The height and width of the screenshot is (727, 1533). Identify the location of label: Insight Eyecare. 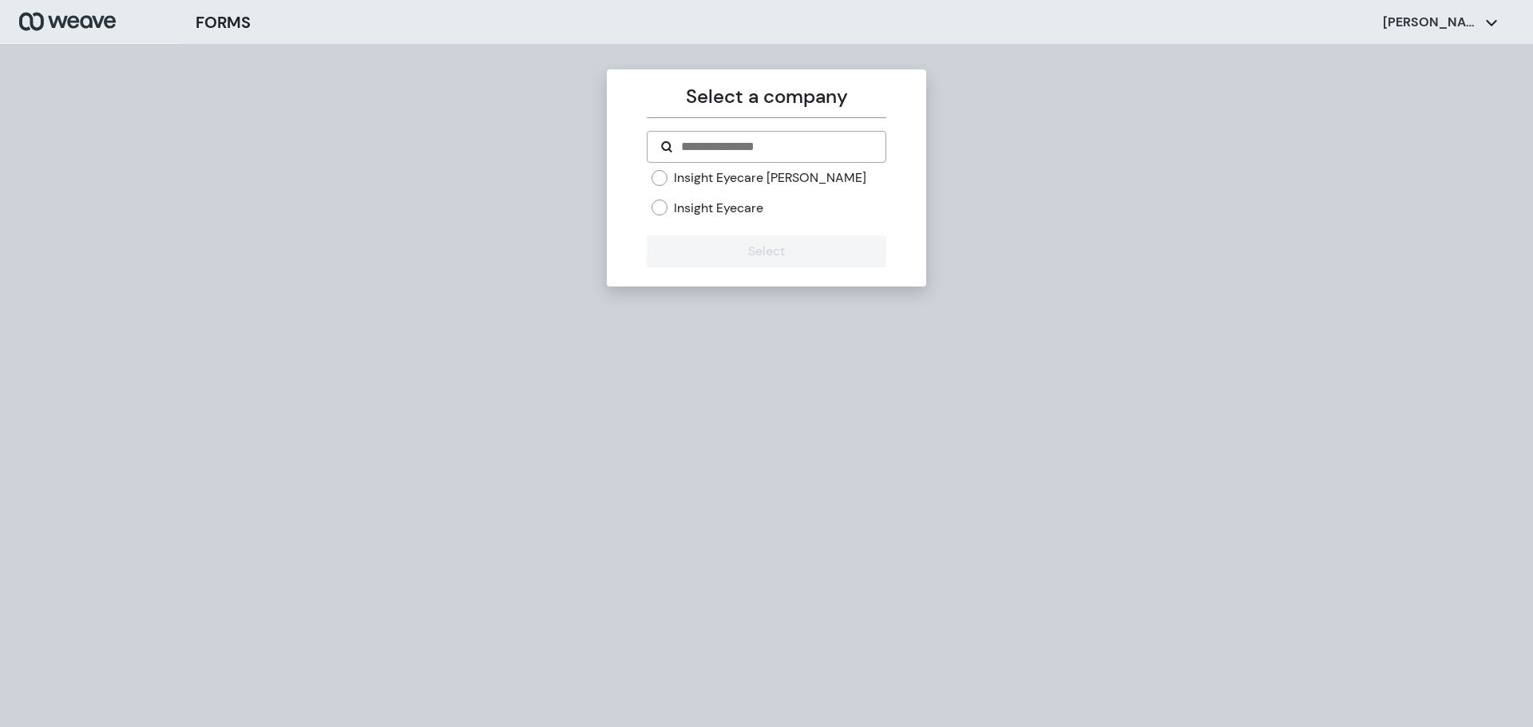
(719, 208).